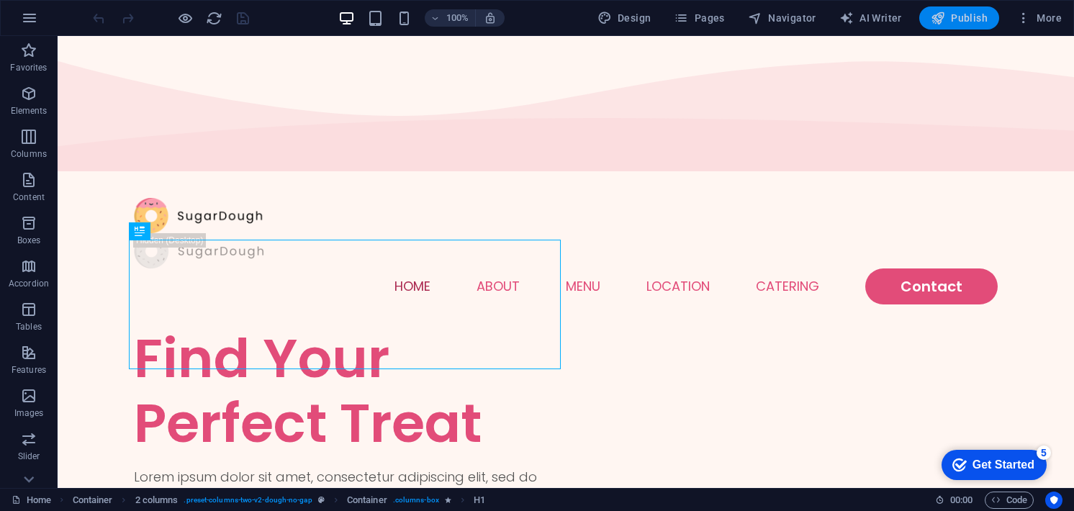  Describe the element at coordinates (458, 18) in the screenshot. I see `h6: 100%` at that location.